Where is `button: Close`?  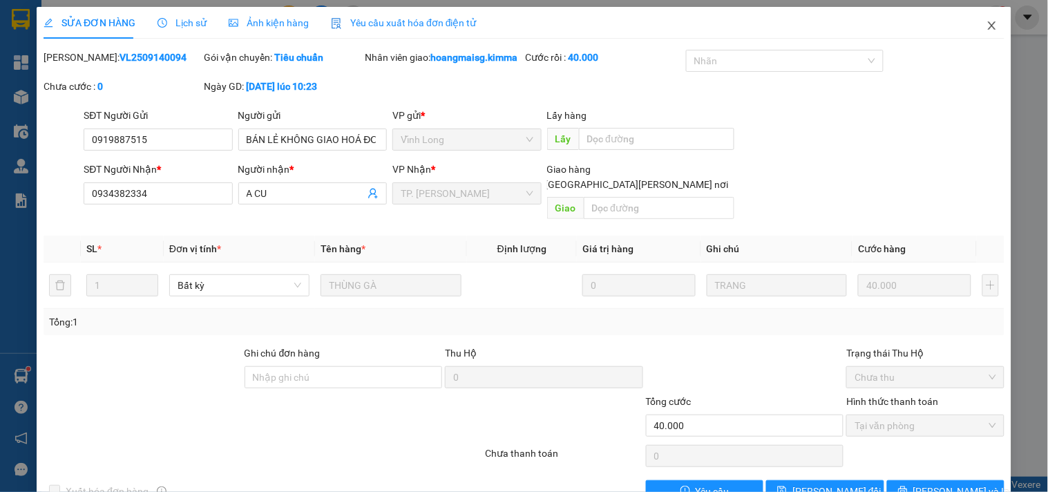
button: Close is located at coordinates (992, 26).